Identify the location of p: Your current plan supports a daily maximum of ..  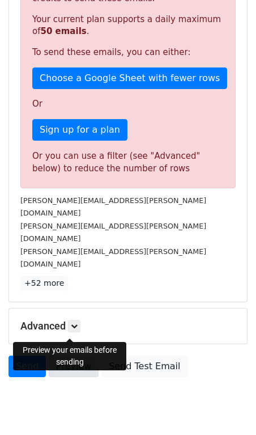
(128, 26).